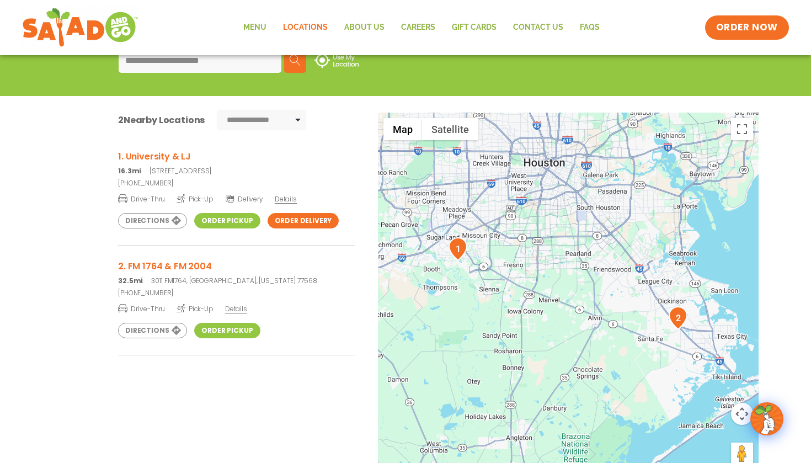 The image size is (811, 463). I want to click on div: 2, so click(678, 318).